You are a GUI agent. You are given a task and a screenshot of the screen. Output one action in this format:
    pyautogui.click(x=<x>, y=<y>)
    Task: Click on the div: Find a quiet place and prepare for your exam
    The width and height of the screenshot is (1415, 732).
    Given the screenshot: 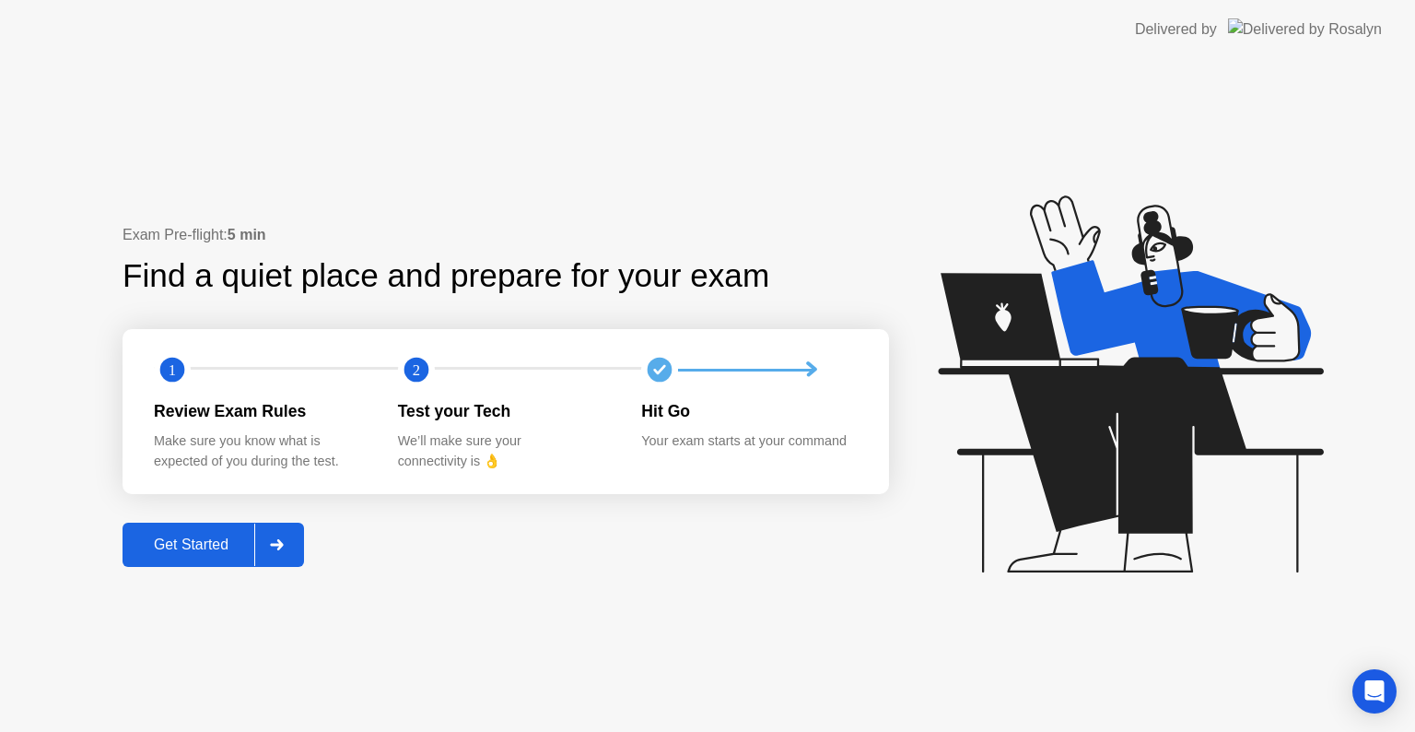 What is the action you would take?
    pyautogui.click(x=447, y=276)
    